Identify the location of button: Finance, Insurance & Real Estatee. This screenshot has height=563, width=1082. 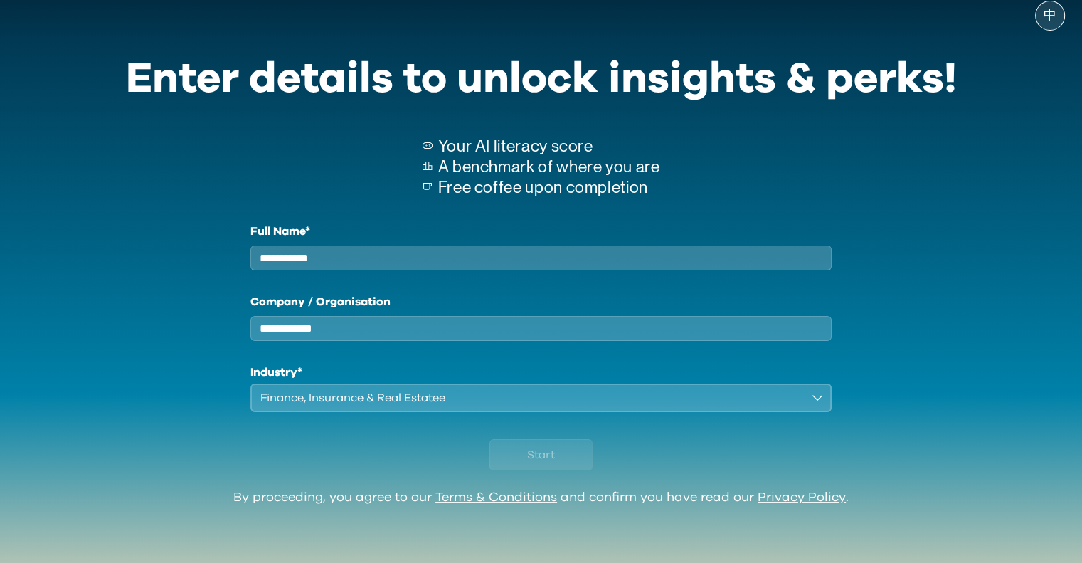
(541, 398).